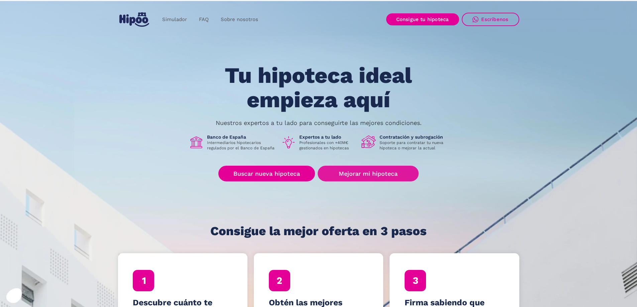 The width and height of the screenshot is (637, 307). I want to click on h1: Consigue la mejor oferta en 3 pasos, so click(319, 232).